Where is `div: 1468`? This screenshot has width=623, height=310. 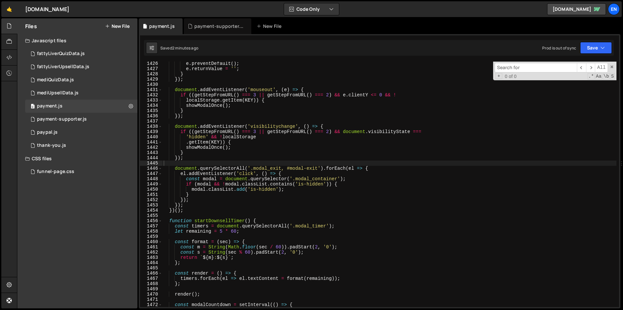
div: 1468 is located at coordinates (151, 283).